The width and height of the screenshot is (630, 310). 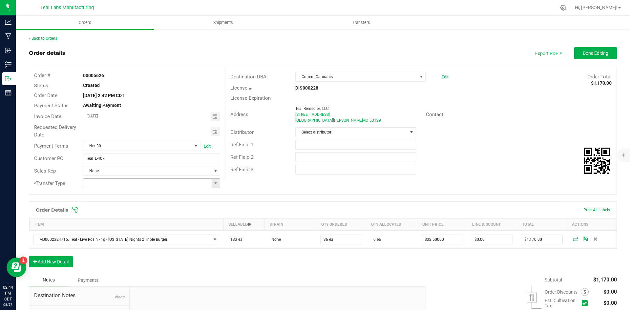 I want to click on span: Done Editing, so click(x=595, y=53).